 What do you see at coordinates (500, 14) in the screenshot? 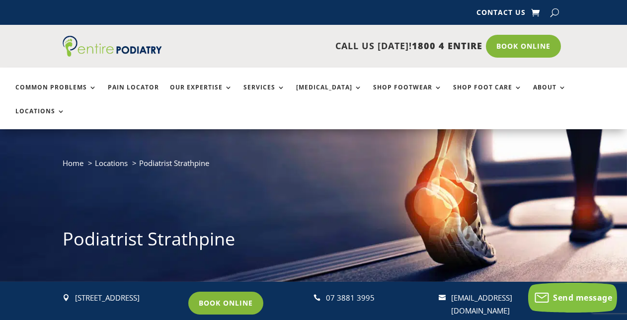
I see `a: Contact Us` at bounding box center [500, 14].